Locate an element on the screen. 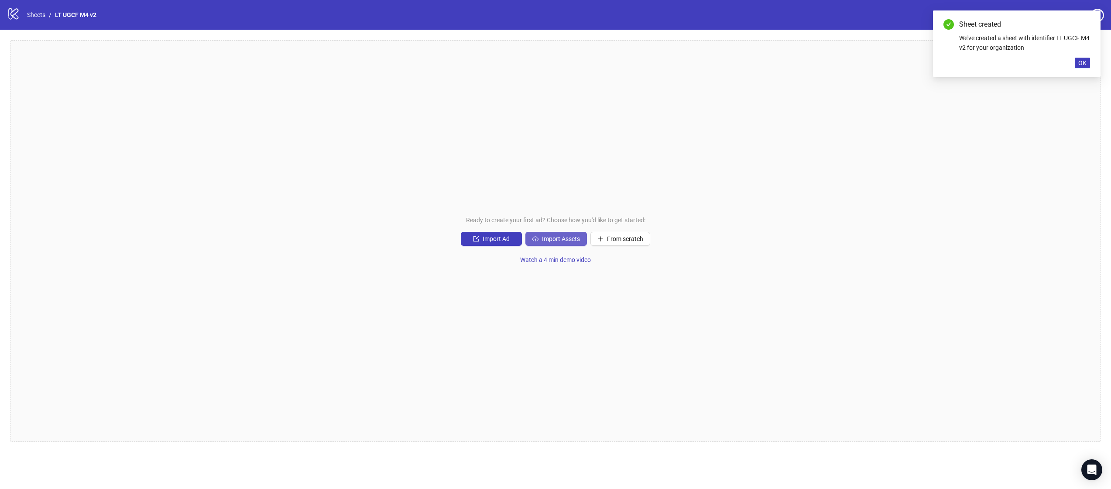 The image size is (1111, 489). a: Settings is located at coordinates (1064, 16).